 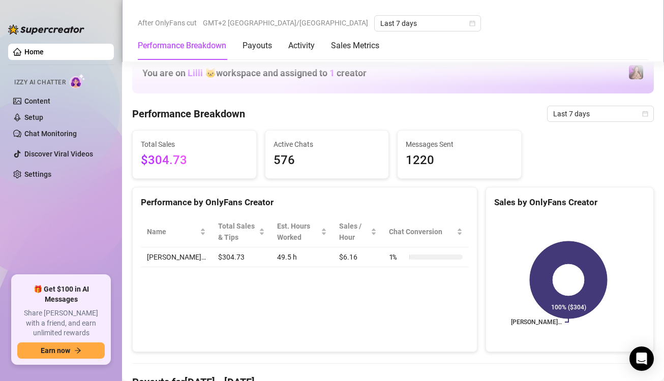 I want to click on div: Payouts, so click(x=257, y=46).